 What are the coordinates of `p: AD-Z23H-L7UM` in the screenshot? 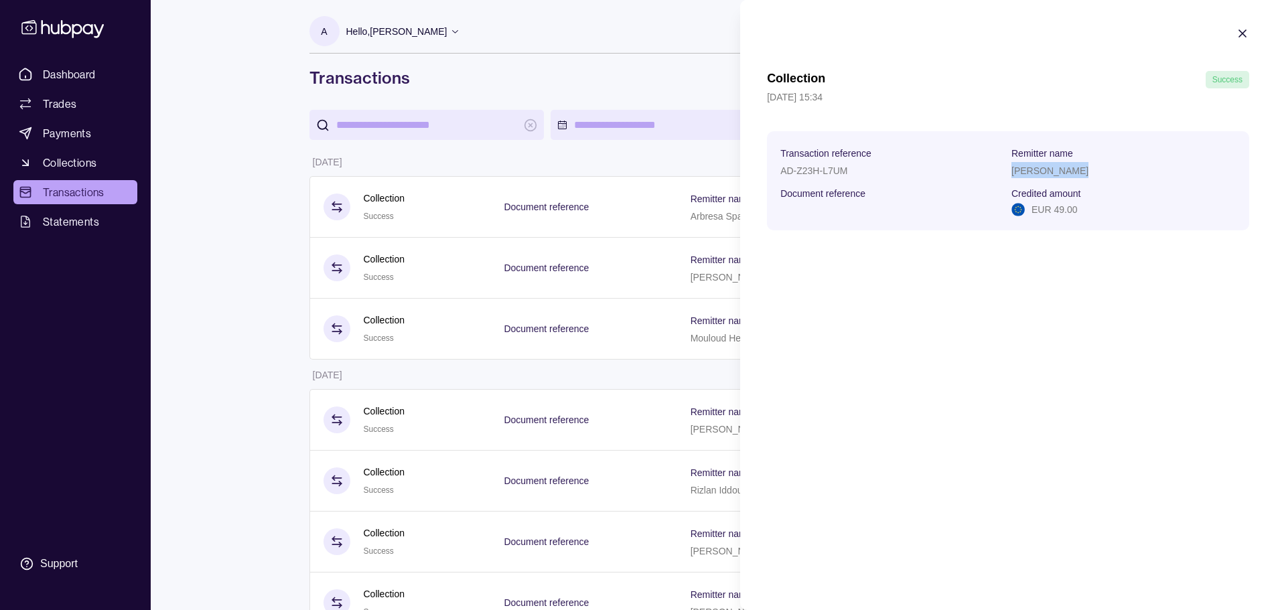 It's located at (814, 171).